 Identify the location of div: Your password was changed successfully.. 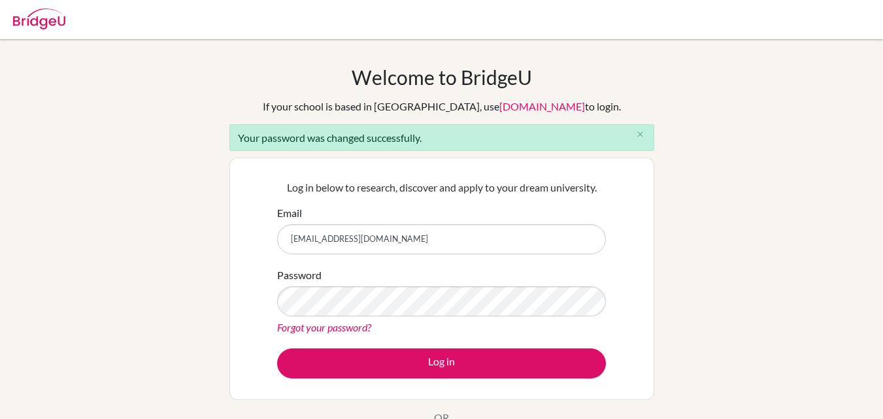
(442, 137).